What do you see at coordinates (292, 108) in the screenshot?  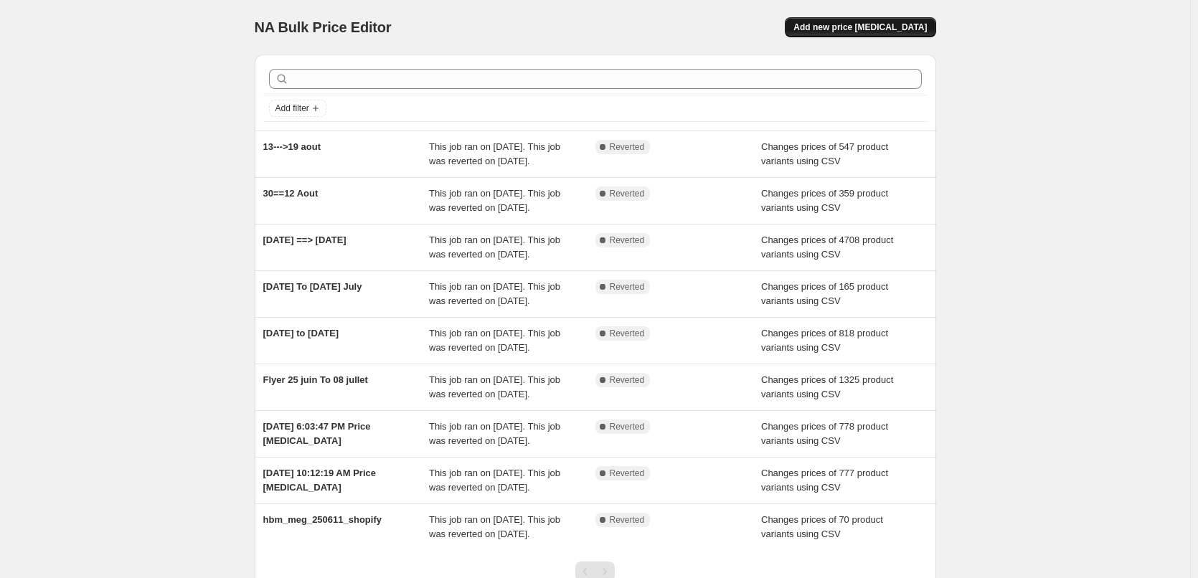 I see `span: Add filter` at bounding box center [292, 108].